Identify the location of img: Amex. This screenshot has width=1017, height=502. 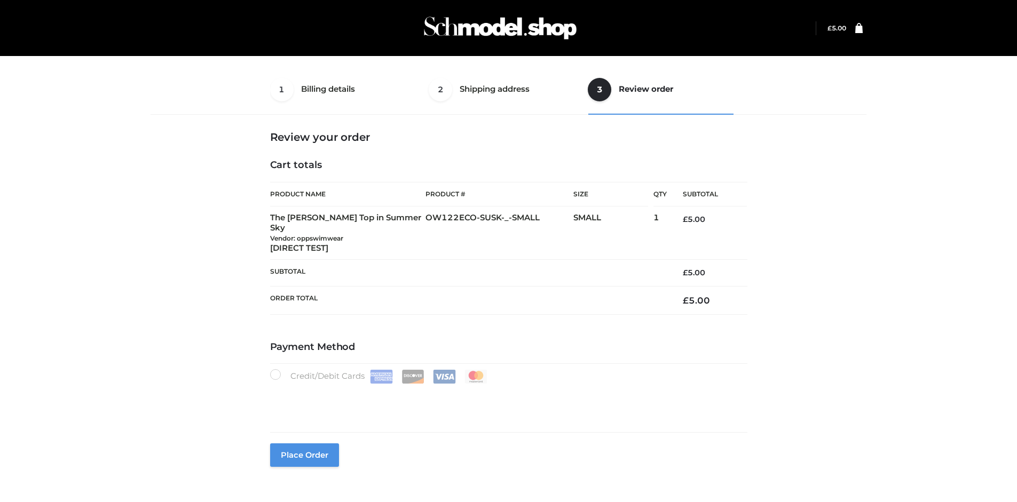
(381, 377).